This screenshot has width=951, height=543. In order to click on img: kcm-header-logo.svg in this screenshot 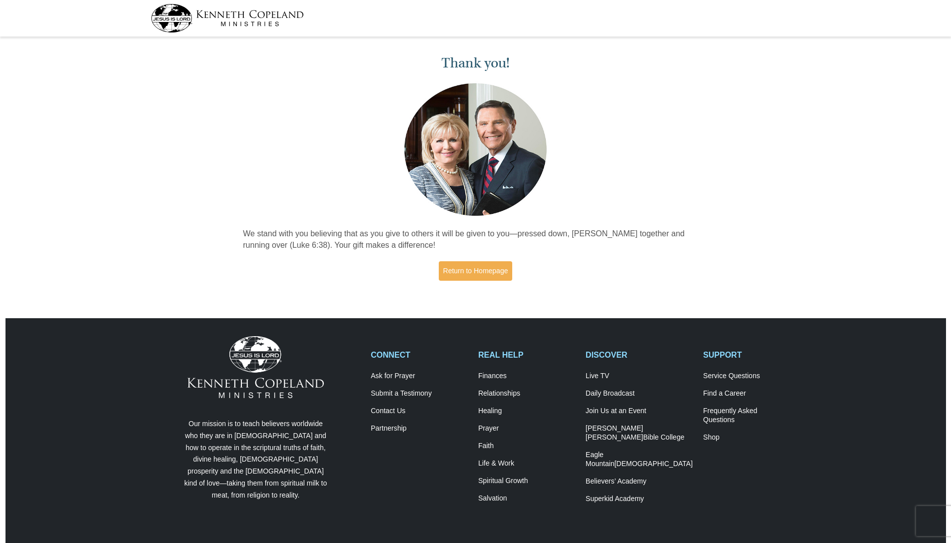, I will do `click(227, 18)`.